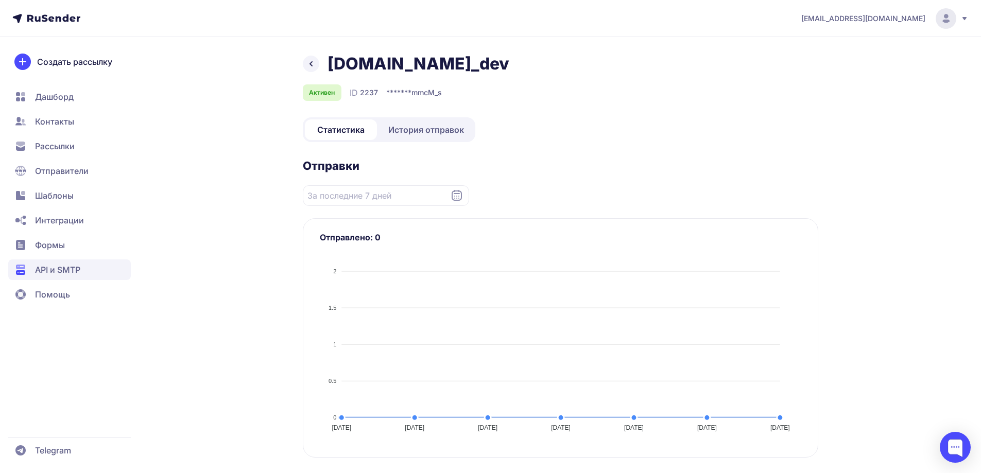 The width and height of the screenshot is (981, 473). I want to click on span: Создать рассылку, so click(75, 62).